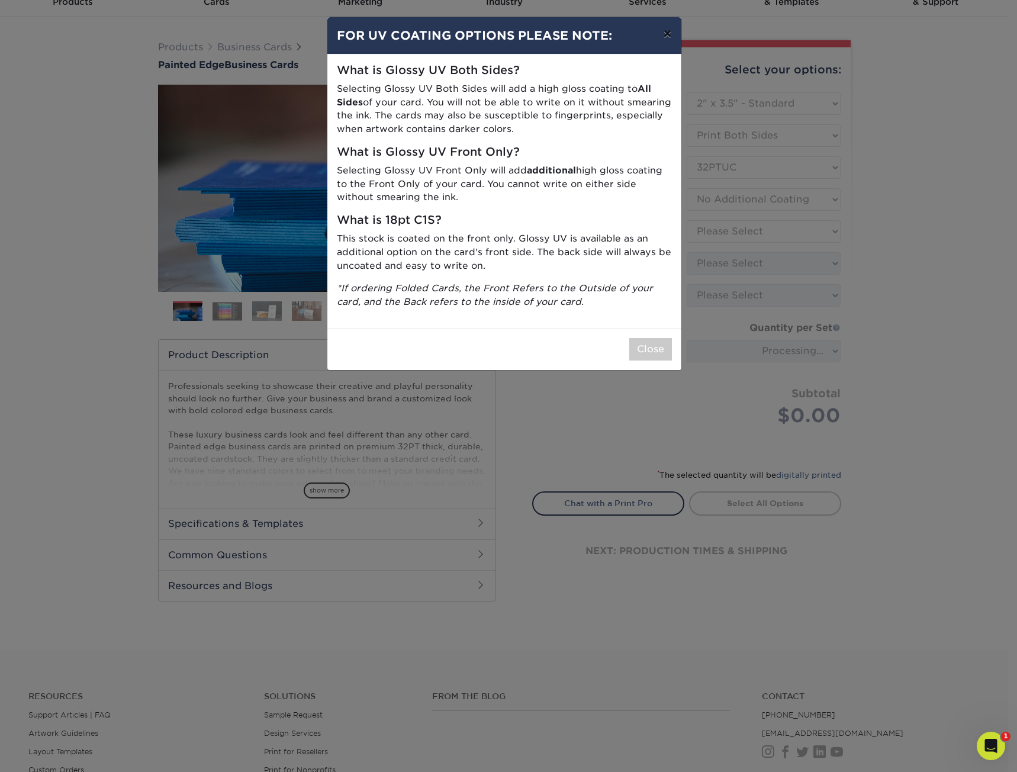  Describe the element at coordinates (1006, 736) in the screenshot. I see `span: 1` at that location.